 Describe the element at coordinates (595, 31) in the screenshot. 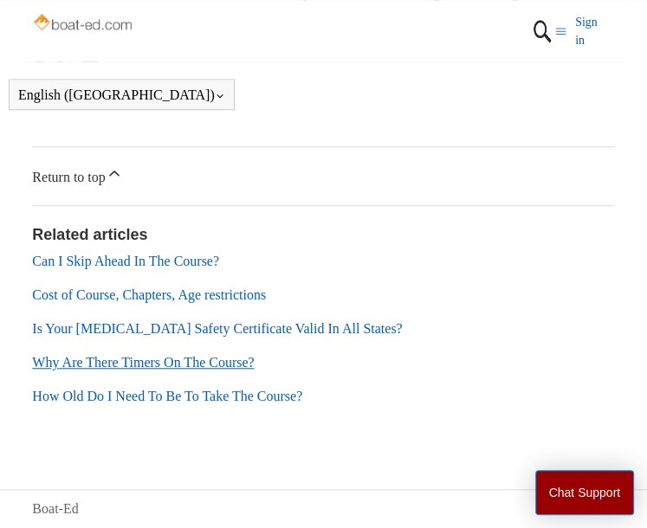

I see `a: Sign in` at that location.